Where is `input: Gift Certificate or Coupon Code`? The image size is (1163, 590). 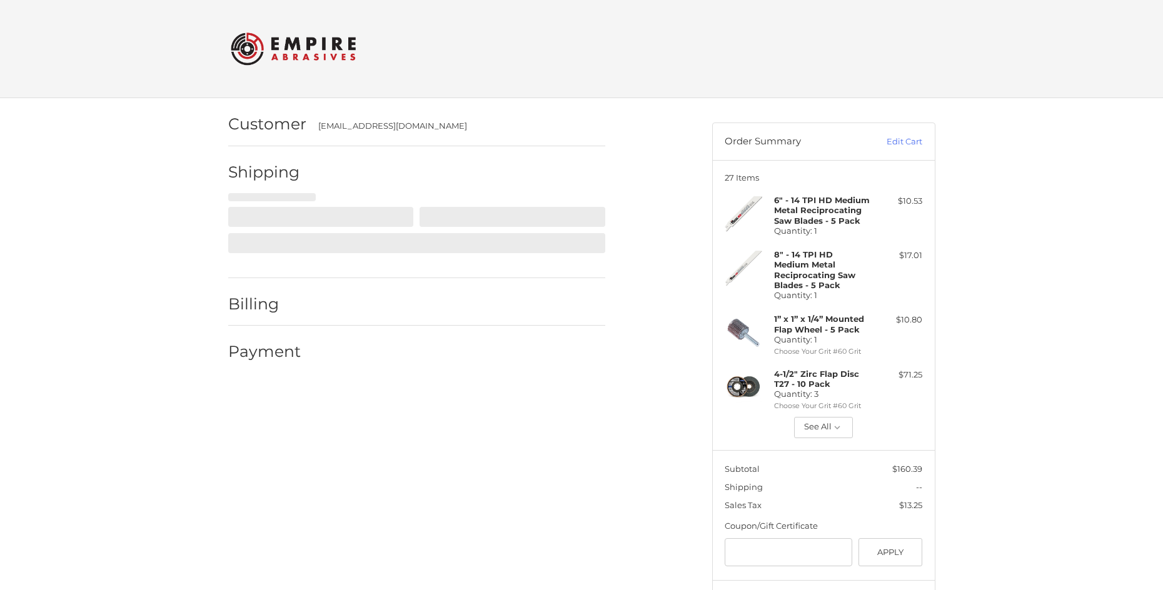 input: Gift Certificate or Coupon Code is located at coordinates (788, 552).